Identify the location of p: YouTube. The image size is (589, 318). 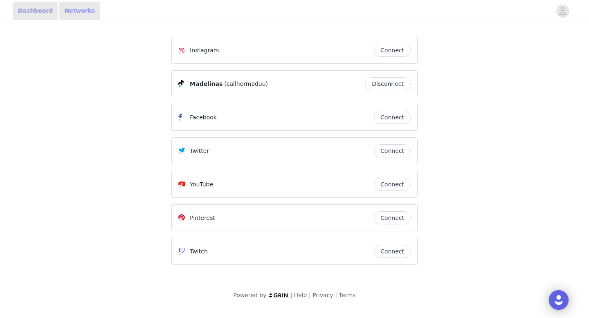
(201, 184).